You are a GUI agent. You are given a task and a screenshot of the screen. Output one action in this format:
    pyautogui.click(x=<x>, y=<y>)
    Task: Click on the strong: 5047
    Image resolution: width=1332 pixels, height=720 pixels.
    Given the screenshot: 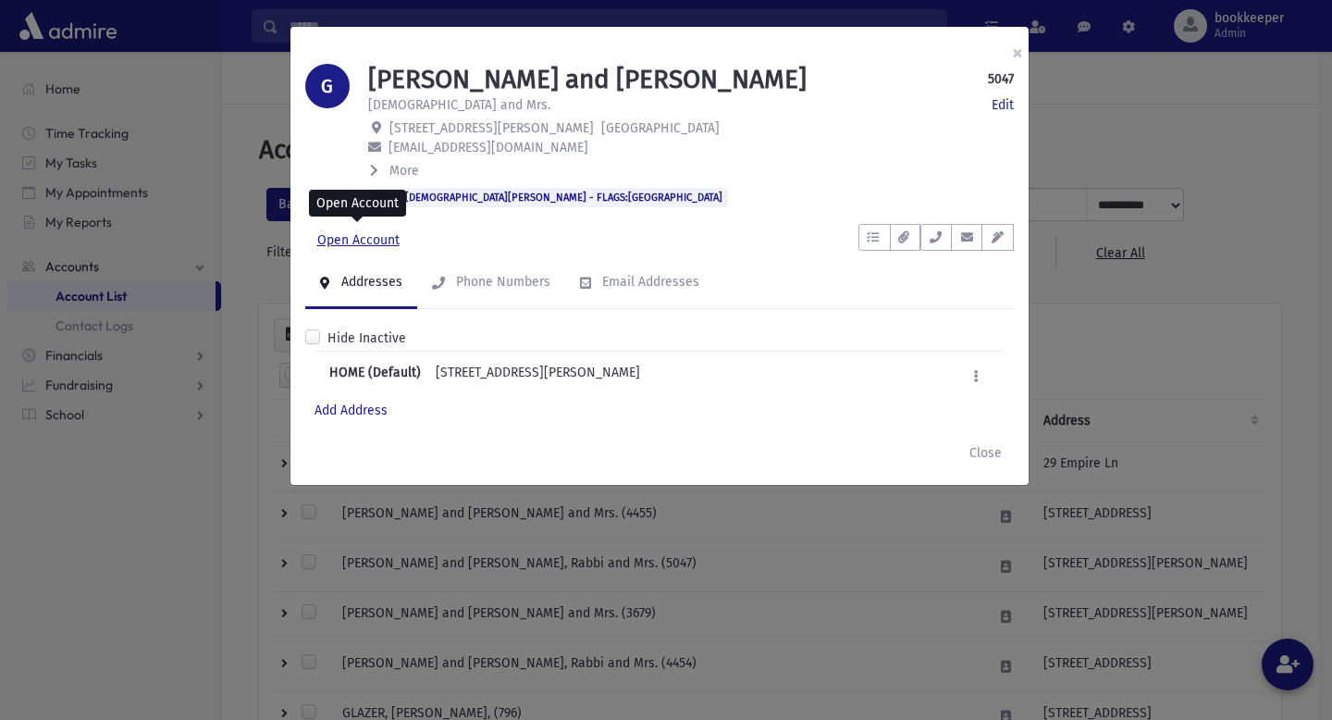 What is the action you would take?
    pyautogui.click(x=1001, y=79)
    